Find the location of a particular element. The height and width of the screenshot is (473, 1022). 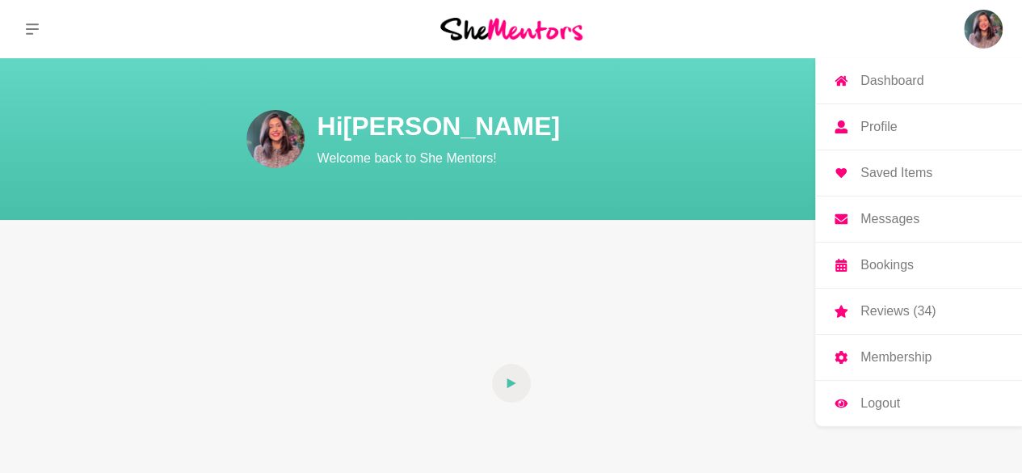

p: Welcome back to She Mentors! is located at coordinates (608, 158).